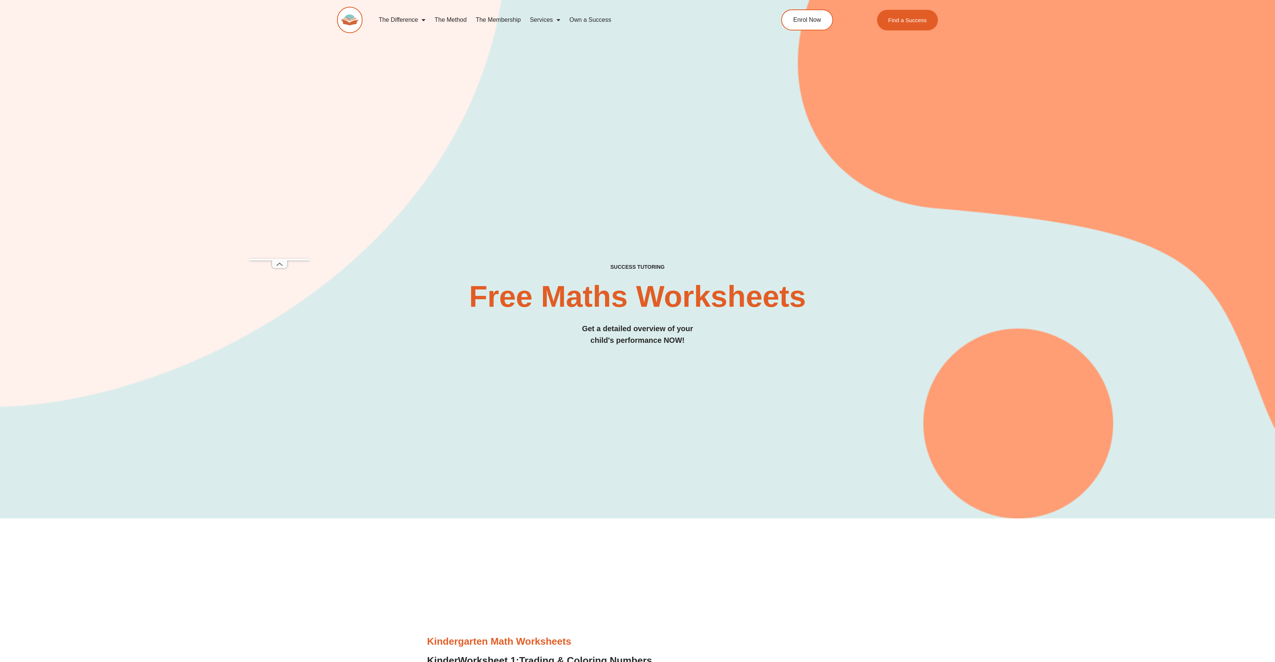 Image resolution: width=1275 pixels, height=662 pixels. Describe the element at coordinates (402, 20) in the screenshot. I see `a: The Difference` at that location.